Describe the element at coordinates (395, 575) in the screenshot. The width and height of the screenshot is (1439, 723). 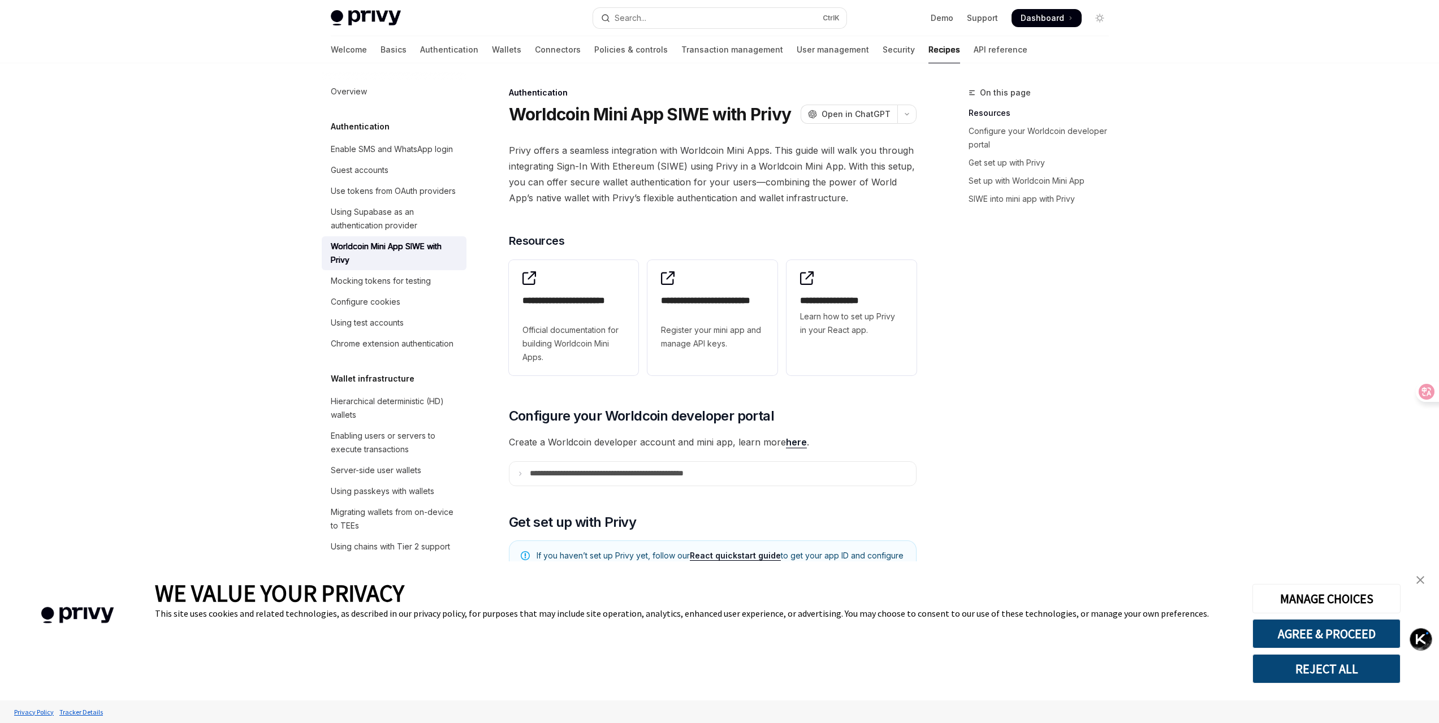
I see `div: Custom account abstraction implementation` at that location.